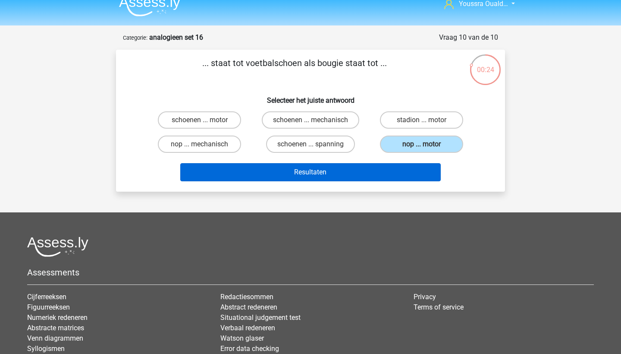 This screenshot has width=621, height=354. Describe the element at coordinates (439, 307) in the screenshot. I see `a: Terms of service` at that location.